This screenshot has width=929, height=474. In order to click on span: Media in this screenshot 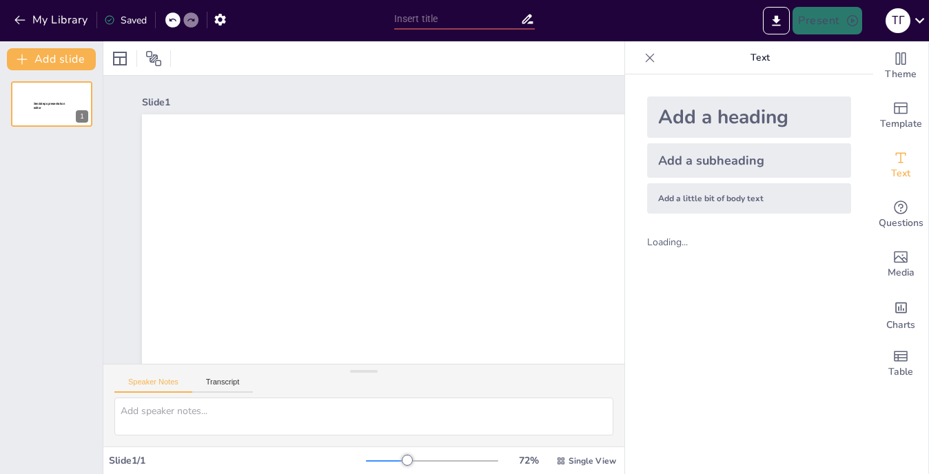, I will do `click(901, 273)`.